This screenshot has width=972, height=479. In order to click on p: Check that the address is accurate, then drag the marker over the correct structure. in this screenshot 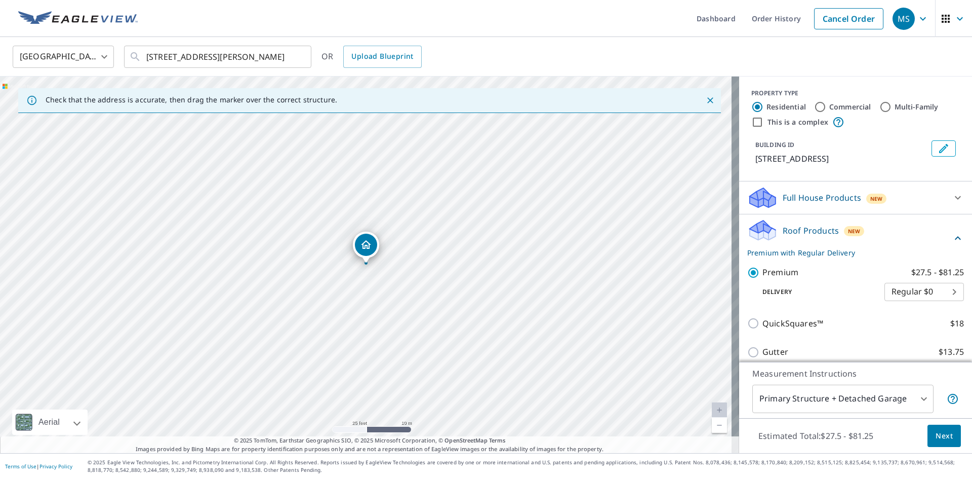, I will do `click(191, 100)`.